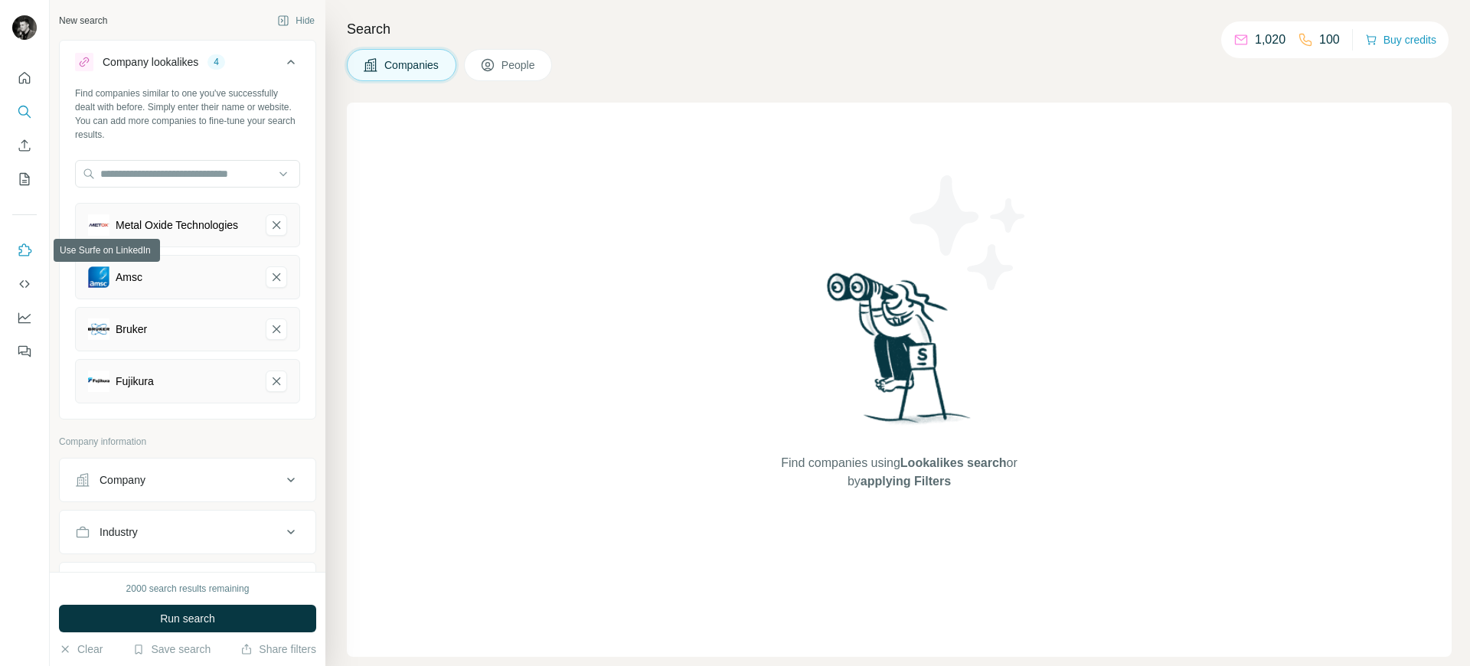  What do you see at coordinates (900, 354) in the screenshot?
I see `img: Surfe Illustration - Woman searching with binoculars` at bounding box center [900, 354].